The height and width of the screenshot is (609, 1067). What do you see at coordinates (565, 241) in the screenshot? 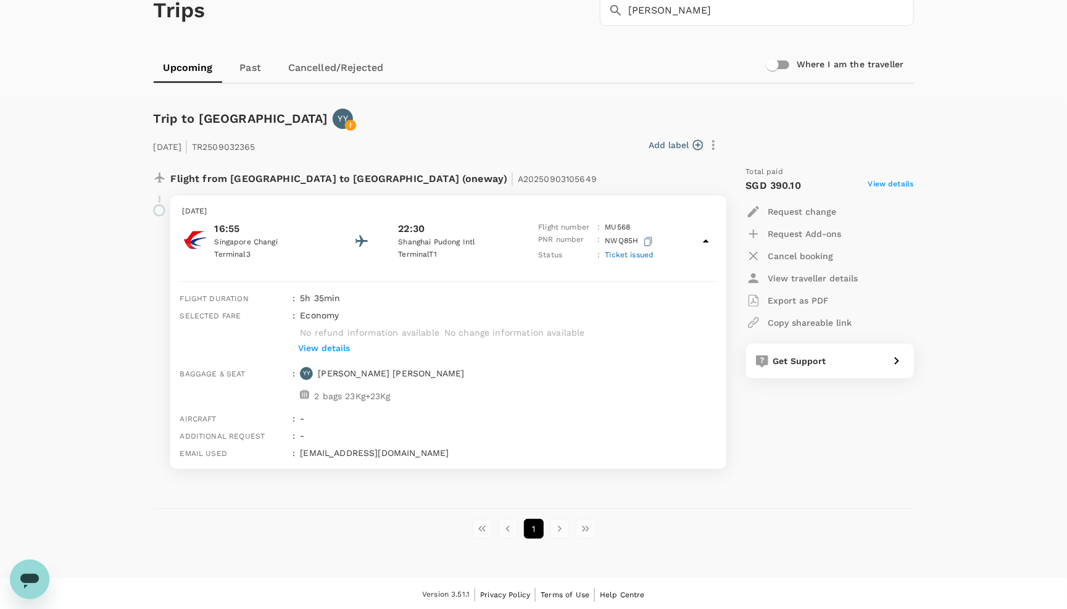
I see `p: PNR number` at bounding box center [565, 241].